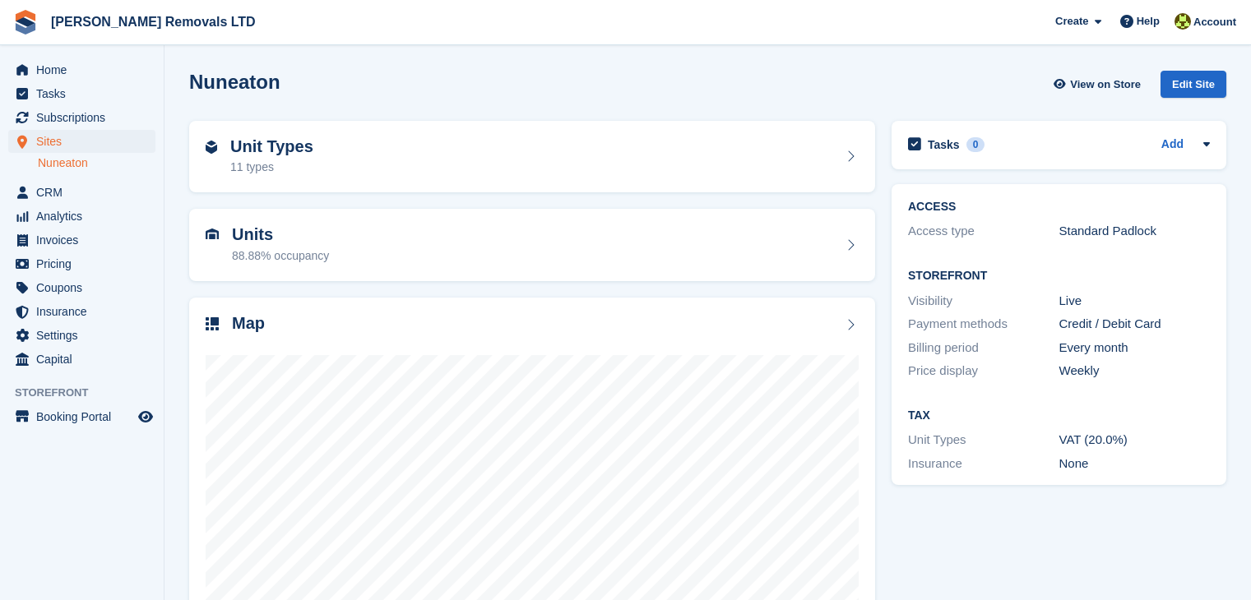 Image resolution: width=1251 pixels, height=600 pixels. Describe the element at coordinates (234, 81) in the screenshot. I see `h2: Nuneaton` at that location.